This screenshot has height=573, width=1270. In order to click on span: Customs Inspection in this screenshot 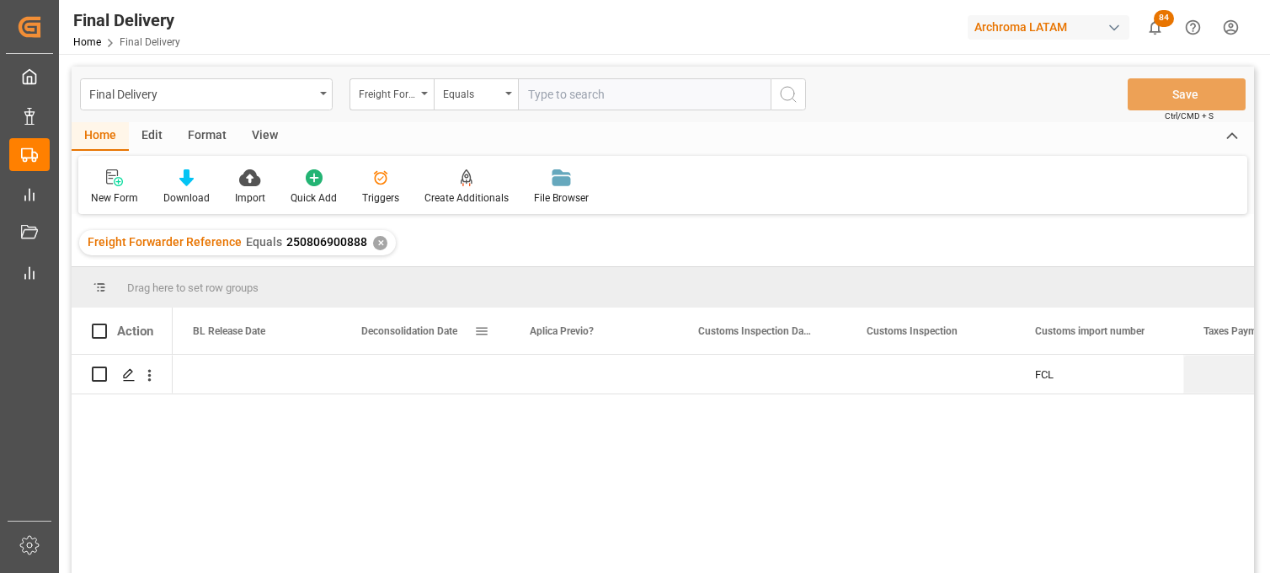, I will do `click(912, 331)`.